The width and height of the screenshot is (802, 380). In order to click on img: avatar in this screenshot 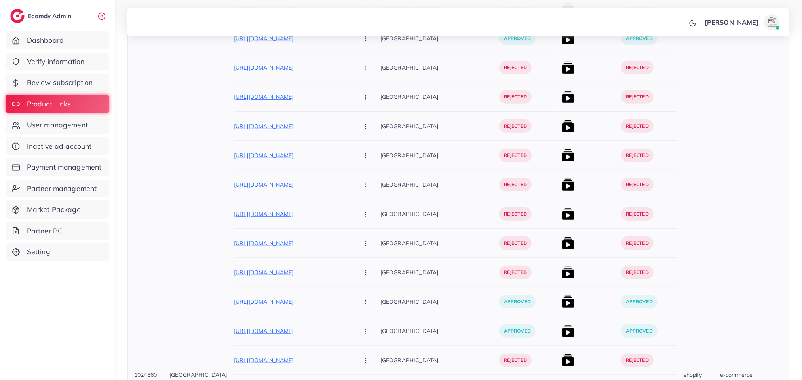, I will do `click(772, 22)`.